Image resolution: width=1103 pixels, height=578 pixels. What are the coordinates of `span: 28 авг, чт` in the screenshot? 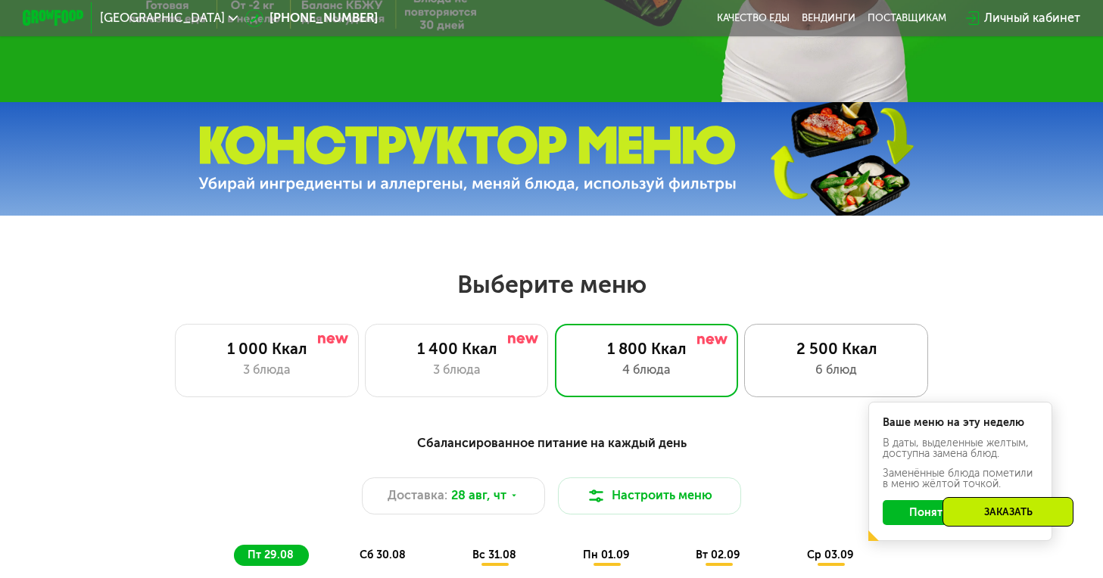 It's located at (478, 496).